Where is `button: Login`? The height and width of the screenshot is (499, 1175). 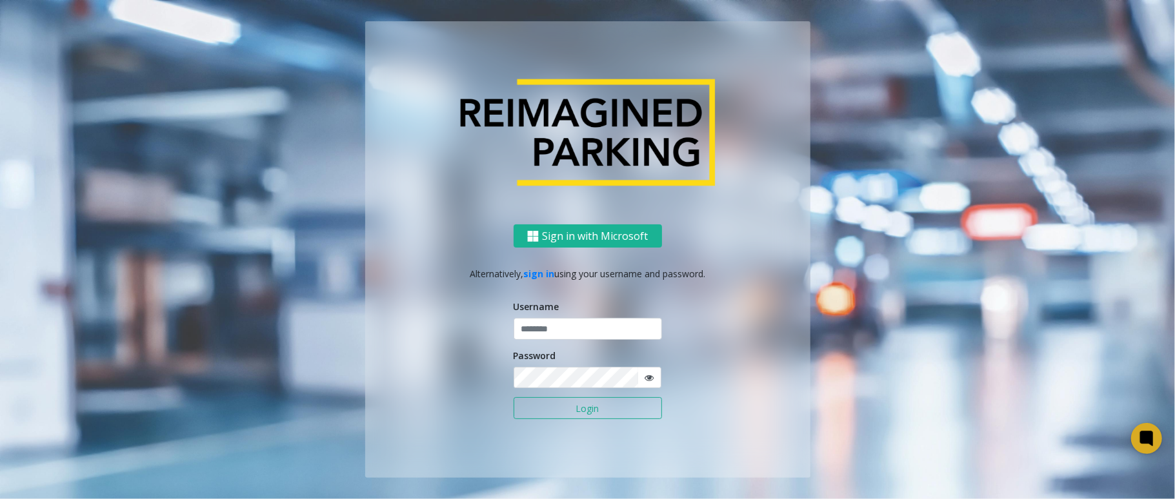 button: Login is located at coordinates (588, 408).